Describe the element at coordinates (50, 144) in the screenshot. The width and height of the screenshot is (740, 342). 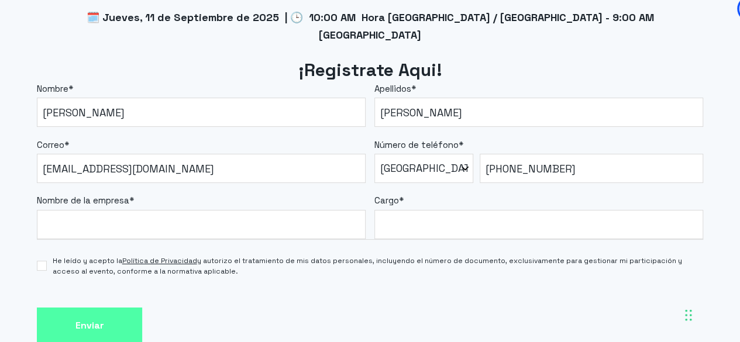
I see `span: Correo` at that location.